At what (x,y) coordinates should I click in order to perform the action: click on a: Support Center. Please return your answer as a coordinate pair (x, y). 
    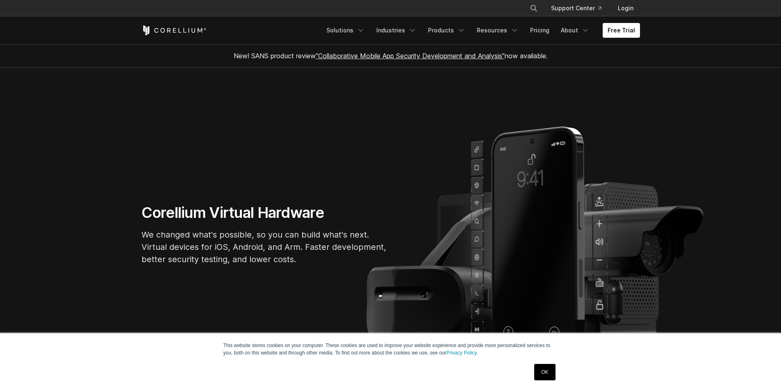
    Looking at the image, I should click on (576, 8).